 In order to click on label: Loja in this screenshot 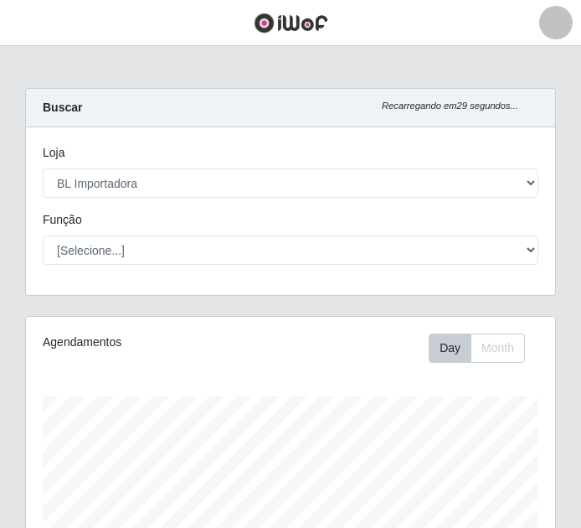, I will do `click(54, 152)`.